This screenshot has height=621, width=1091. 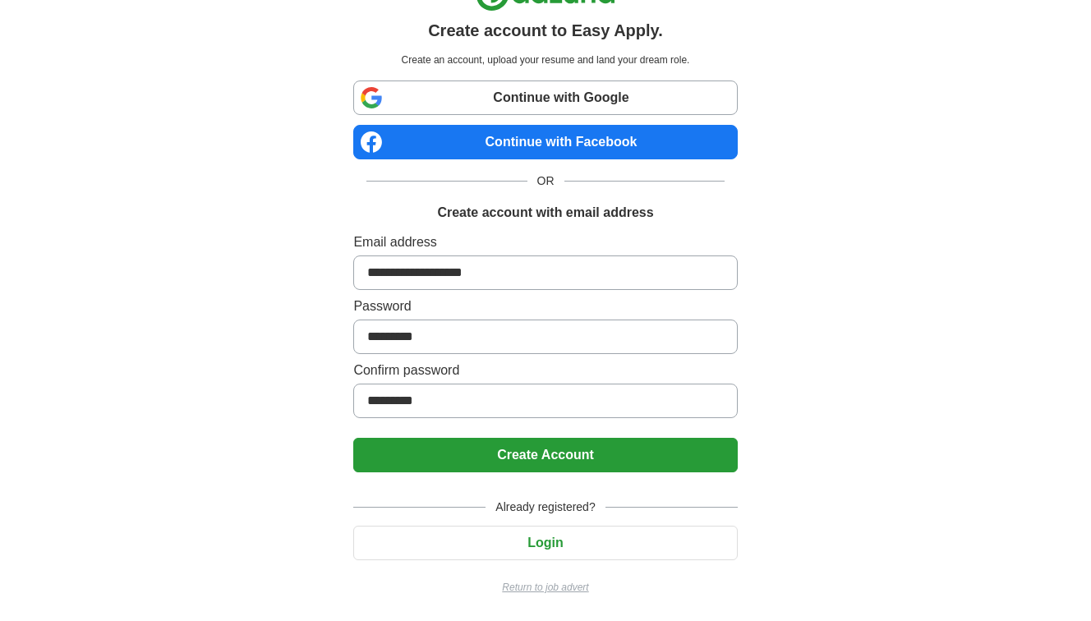 What do you see at coordinates (545, 181) in the screenshot?
I see `span: OR` at bounding box center [545, 181].